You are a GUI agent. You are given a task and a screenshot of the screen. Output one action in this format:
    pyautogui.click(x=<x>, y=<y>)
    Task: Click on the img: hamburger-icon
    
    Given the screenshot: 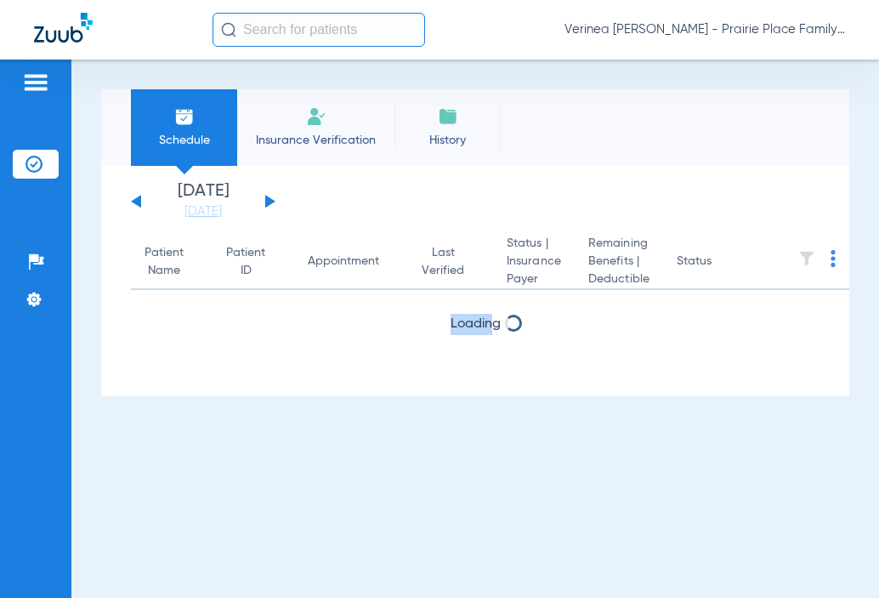 What is the action you would take?
    pyautogui.click(x=36, y=82)
    